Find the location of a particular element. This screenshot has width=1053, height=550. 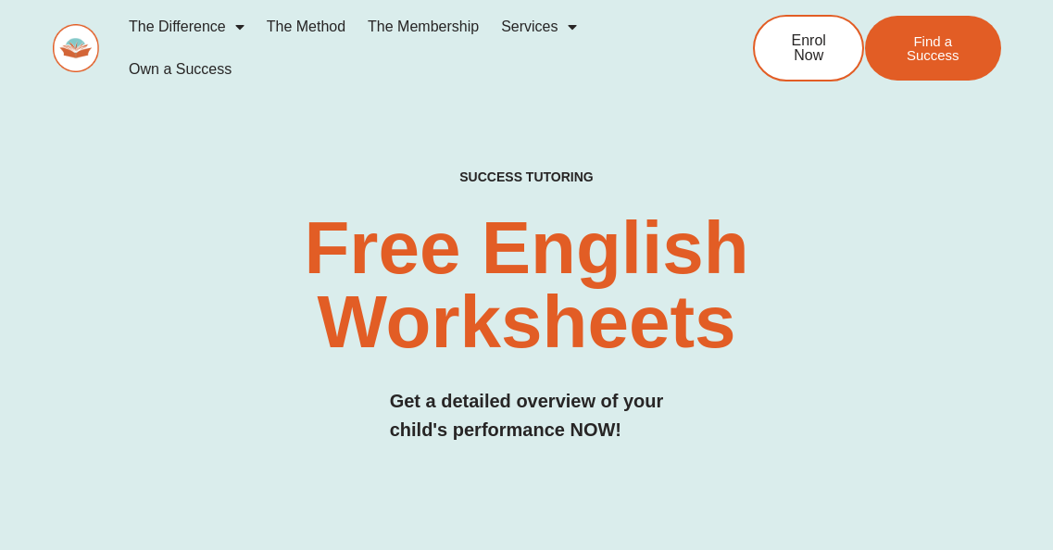

a: Services is located at coordinates (538, 27).